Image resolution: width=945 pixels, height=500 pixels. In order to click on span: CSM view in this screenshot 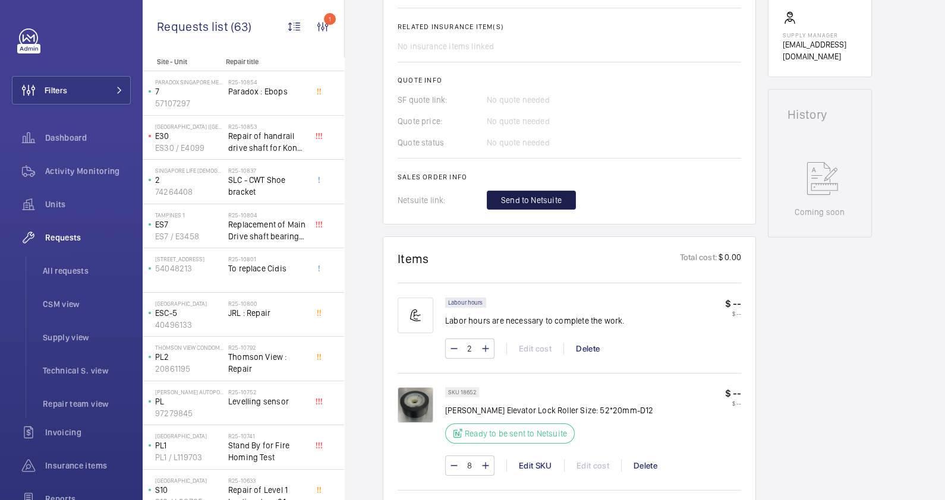, I will do `click(87, 304)`.